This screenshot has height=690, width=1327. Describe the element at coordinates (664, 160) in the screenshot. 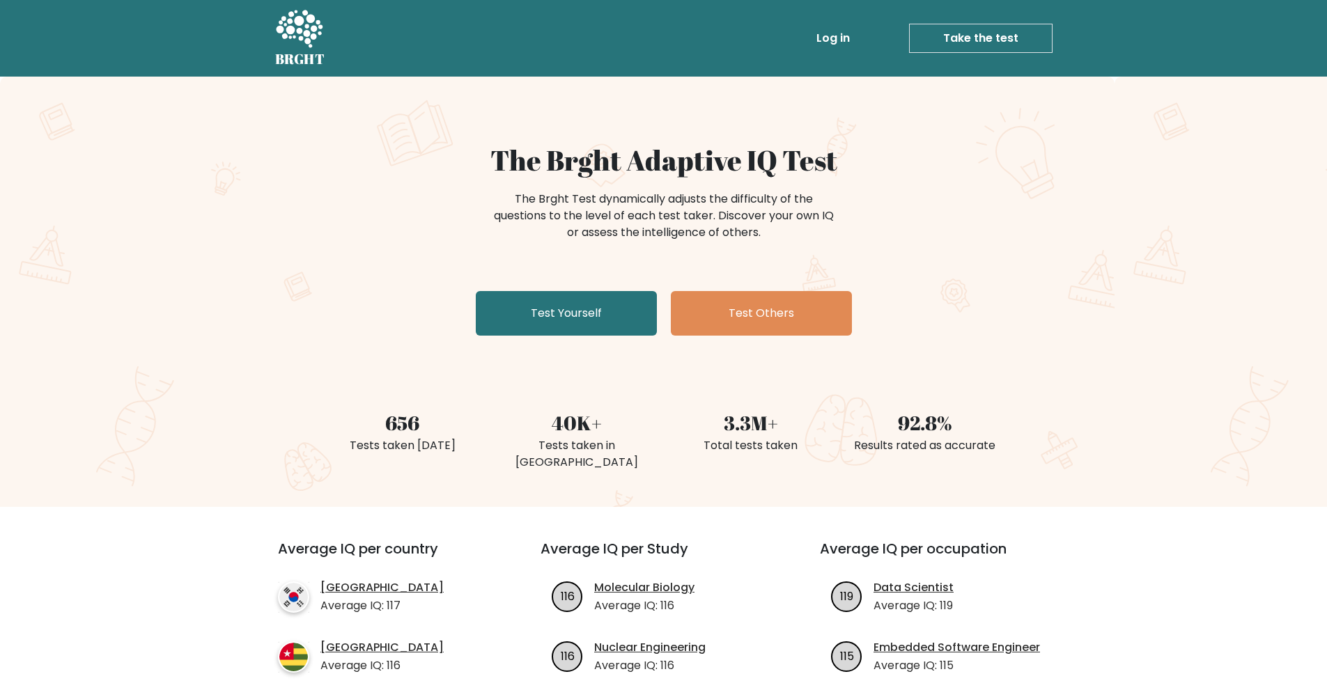

I see `h1: The Brght Adaptive IQ Test` at that location.